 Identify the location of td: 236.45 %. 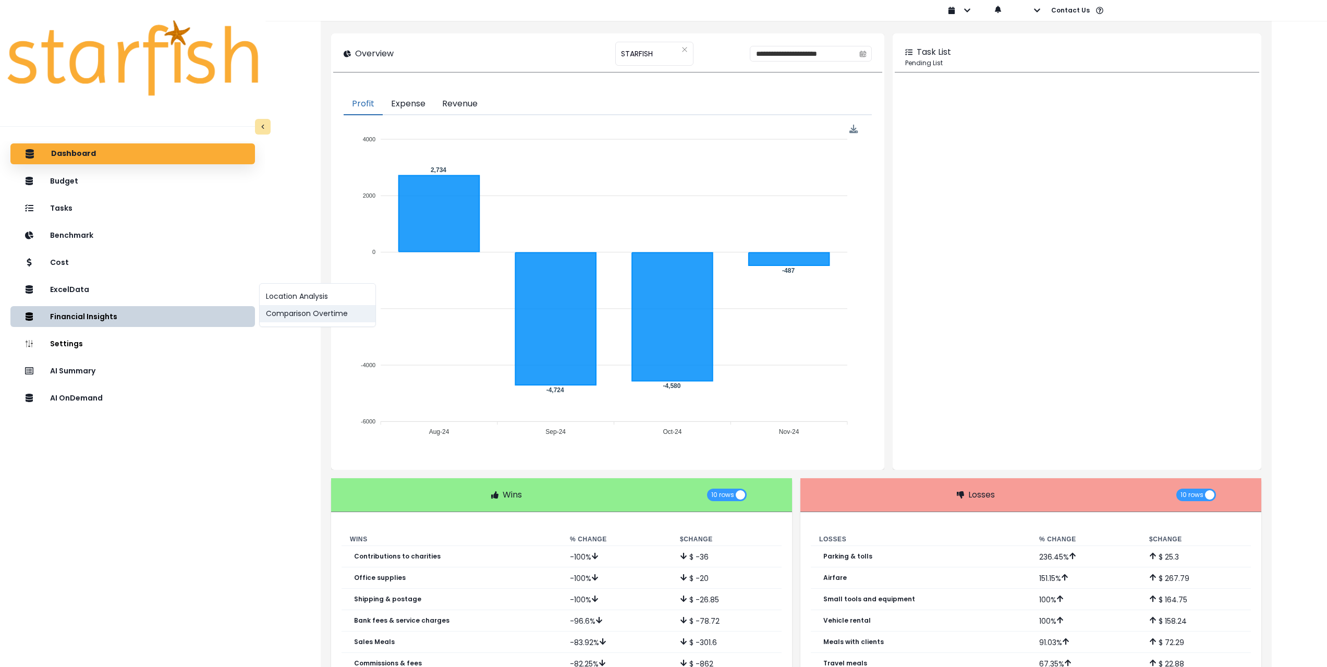
(1086, 556).